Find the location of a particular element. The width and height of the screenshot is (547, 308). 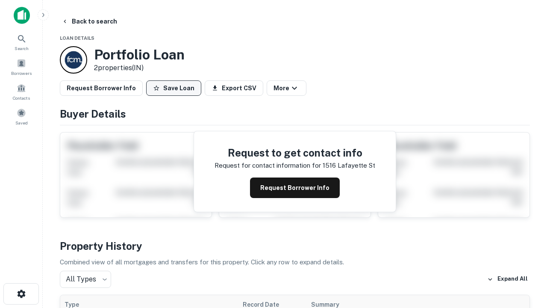

a: Saved is located at coordinates (21, 116).